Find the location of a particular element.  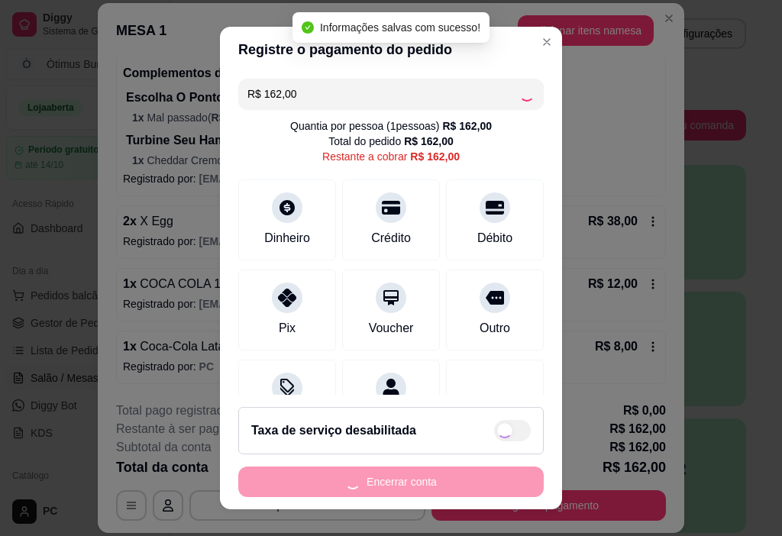

div: Outro is located at coordinates (495, 328).